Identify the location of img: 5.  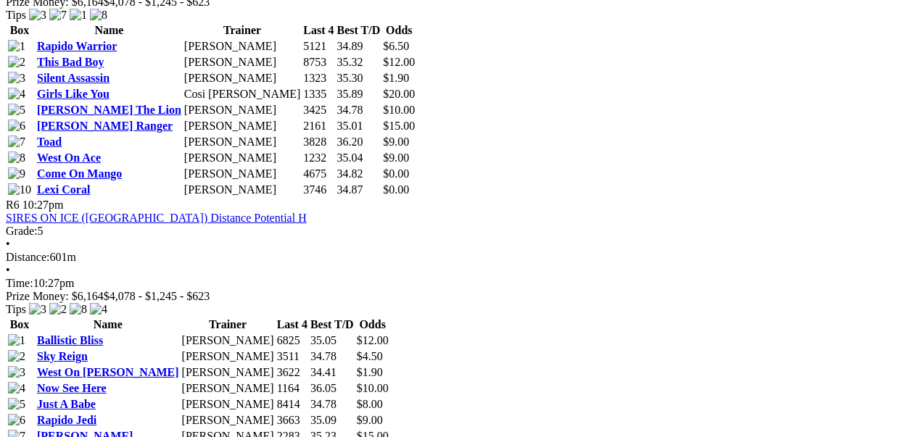
(17, 404).